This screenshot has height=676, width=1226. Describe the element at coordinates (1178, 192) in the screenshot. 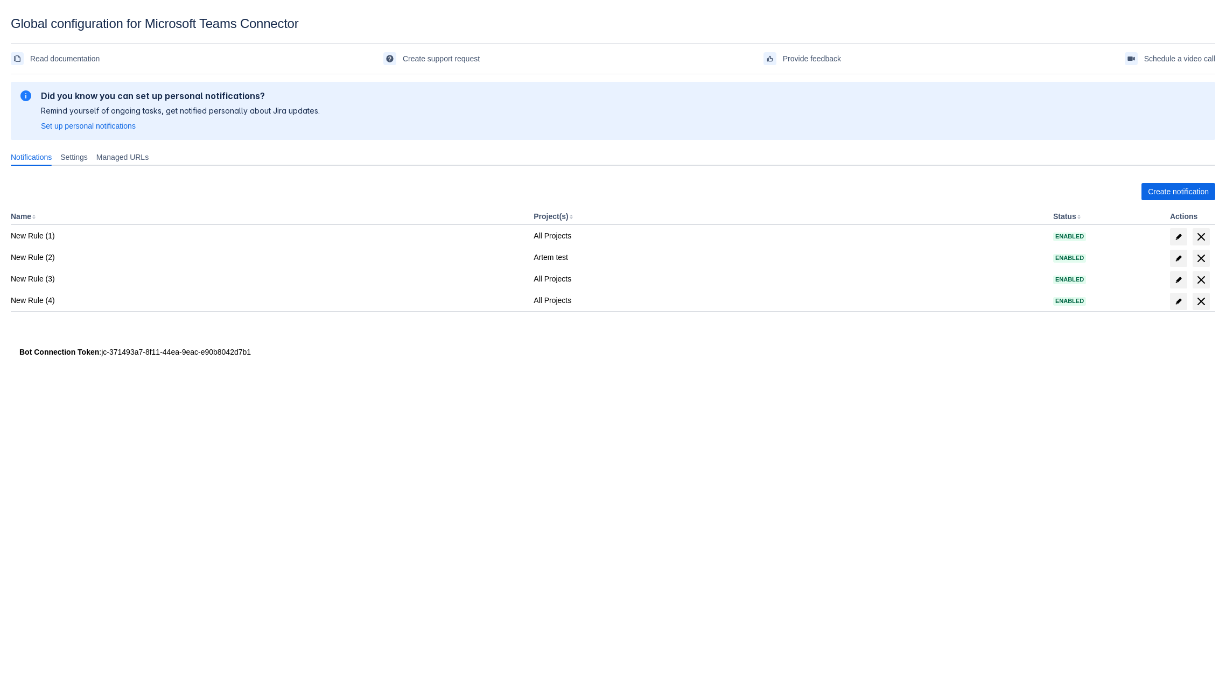

I see `span: Create notification` at that location.